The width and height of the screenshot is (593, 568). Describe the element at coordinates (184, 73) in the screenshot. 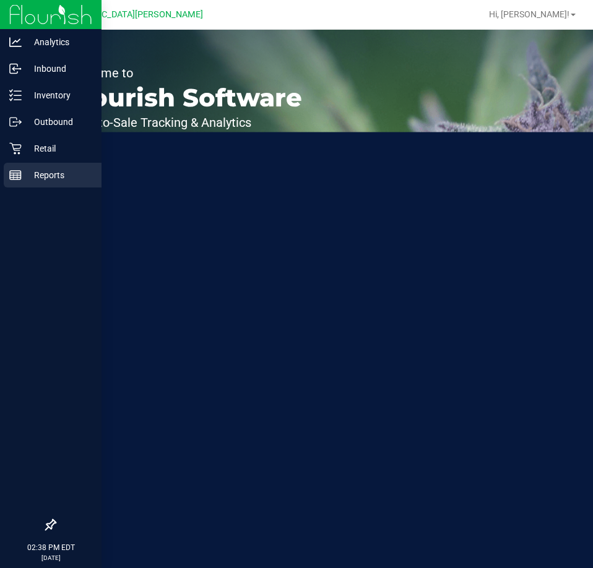

I see `p: Welcome to` at that location.